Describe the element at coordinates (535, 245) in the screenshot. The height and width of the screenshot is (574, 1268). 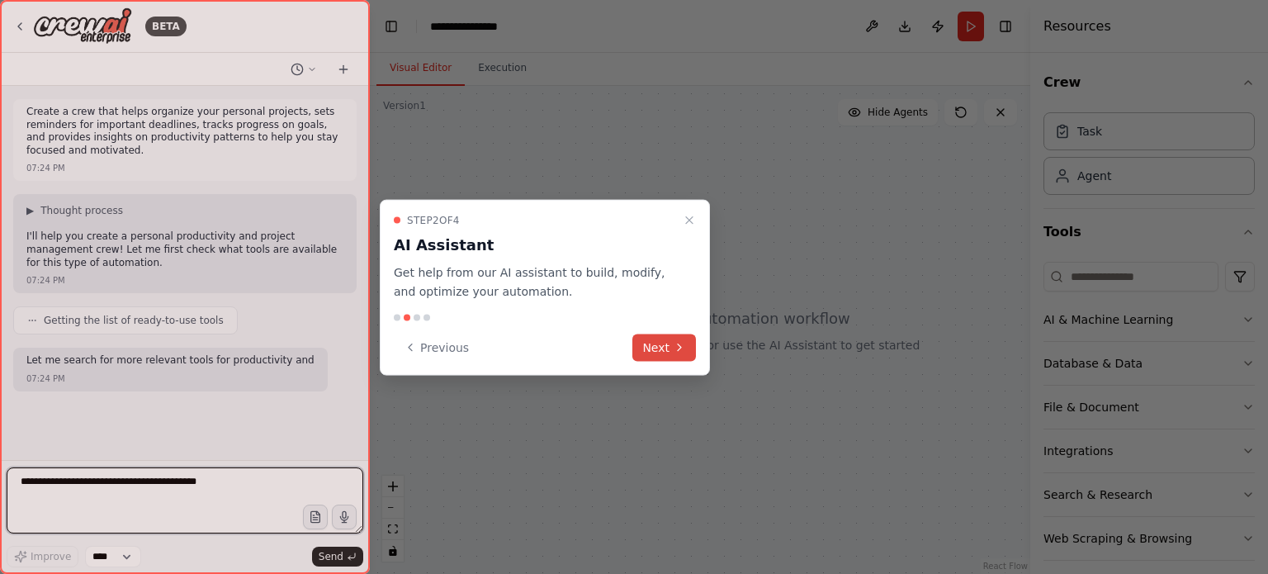
I see `h3: AI Assistant` at that location.